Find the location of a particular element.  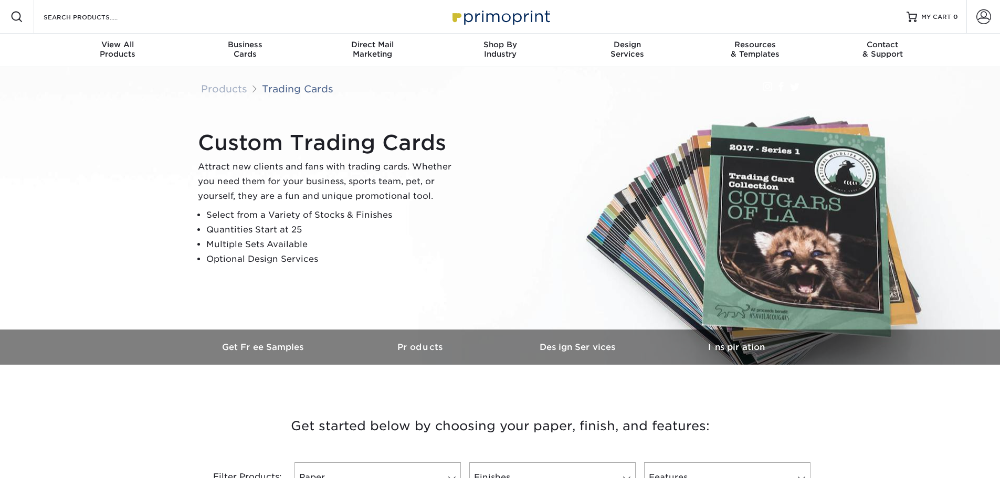

div: Products is located at coordinates (118, 49).